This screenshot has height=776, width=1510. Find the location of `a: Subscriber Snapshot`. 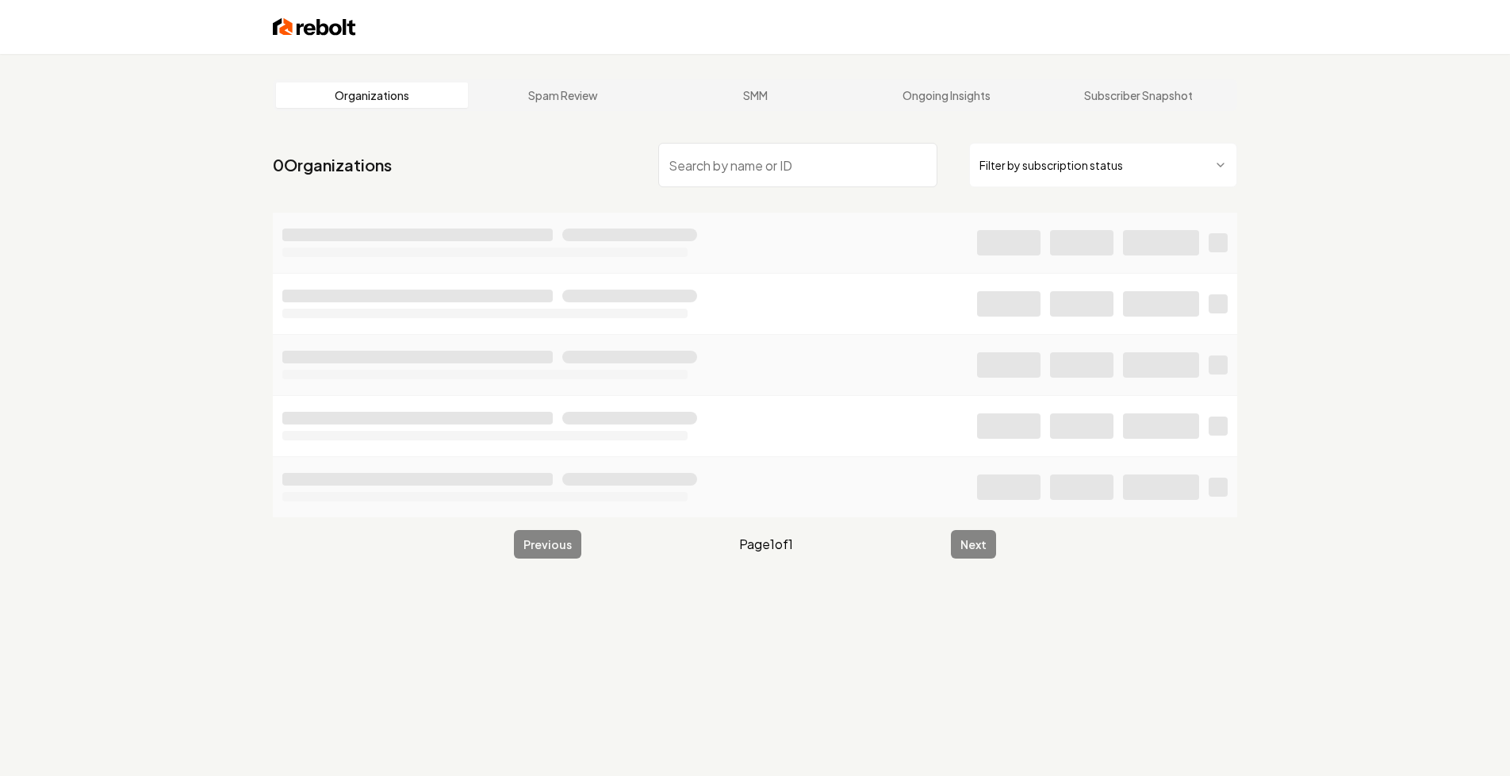

a: Subscriber Snapshot is located at coordinates (1138, 95).